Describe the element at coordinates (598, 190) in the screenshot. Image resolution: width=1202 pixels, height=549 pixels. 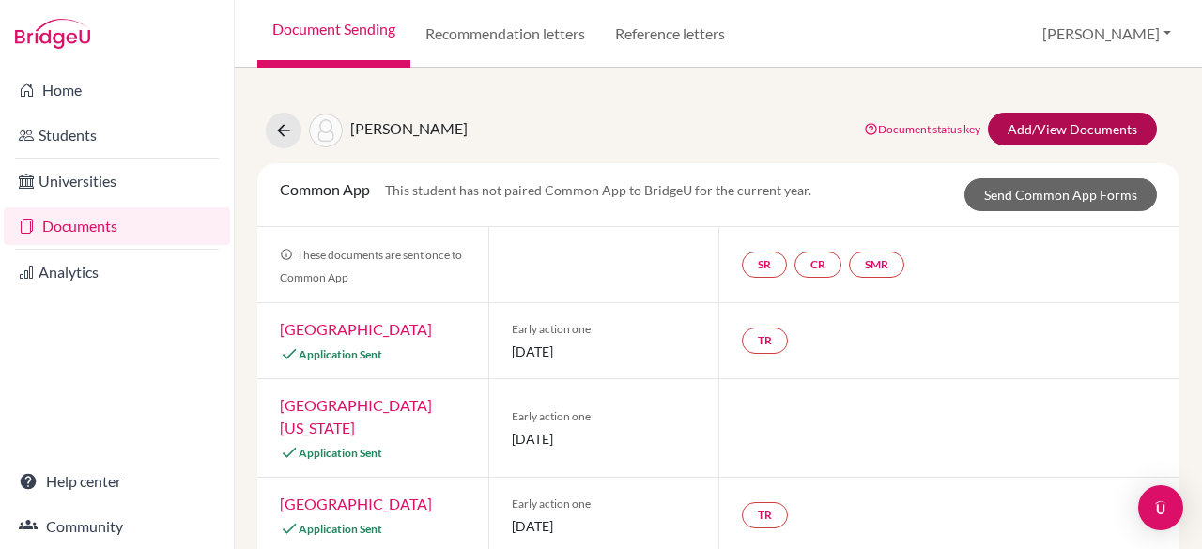
I see `span: This student has not paired Common App to BridgeU for the current year.` at that location.